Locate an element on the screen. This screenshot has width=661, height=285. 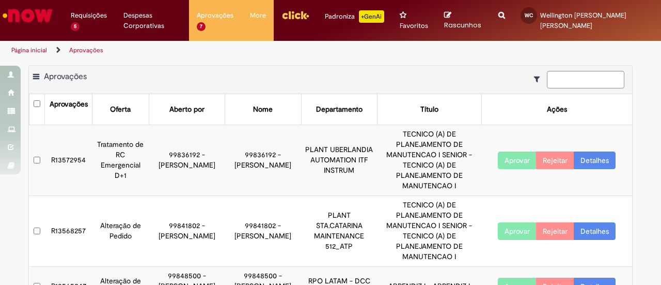
a: Página inicial is located at coordinates (29, 50).